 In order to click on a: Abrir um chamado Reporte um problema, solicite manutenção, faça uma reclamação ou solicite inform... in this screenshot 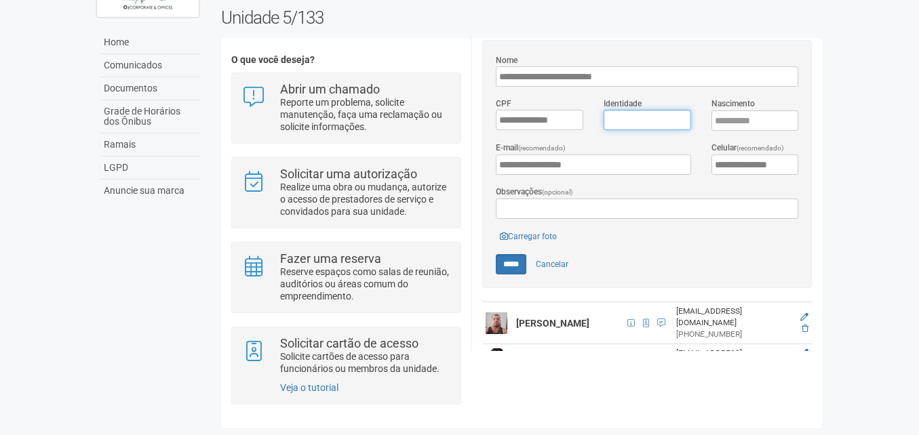, I will do `click(346, 108)`.